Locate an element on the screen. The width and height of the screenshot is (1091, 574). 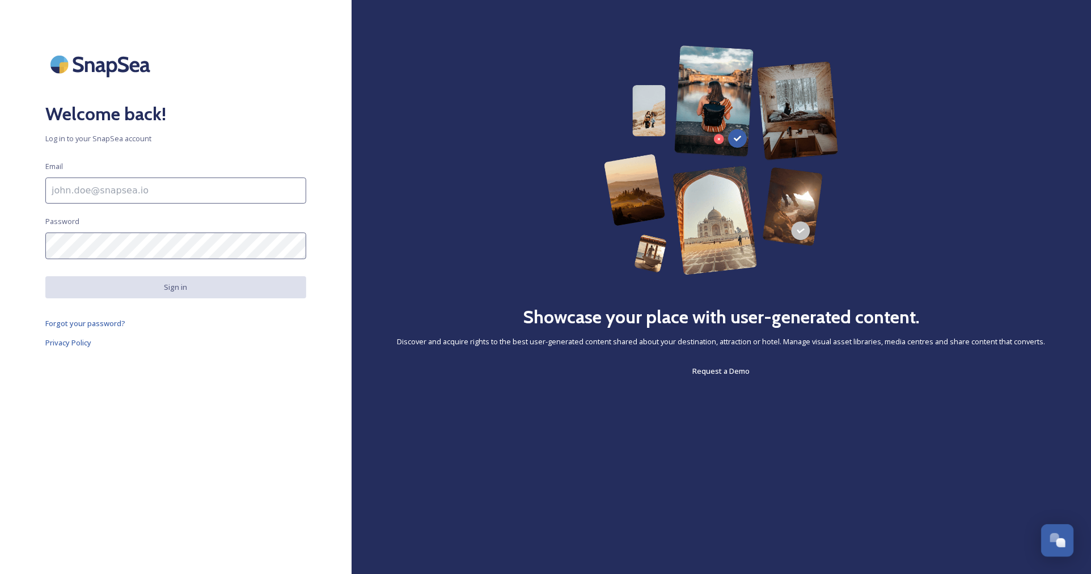
a: Request a Demo is located at coordinates (721, 371).